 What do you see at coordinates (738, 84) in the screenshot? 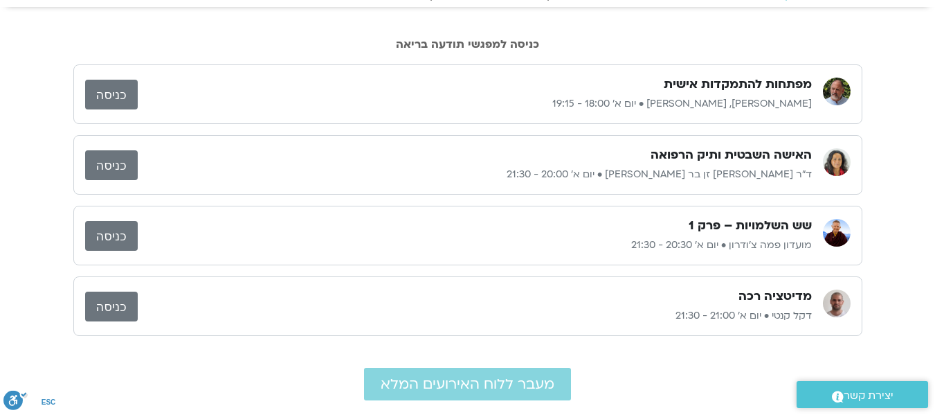
I see `h3: מפתחות להתמקדות אישית` at bounding box center [738, 84].